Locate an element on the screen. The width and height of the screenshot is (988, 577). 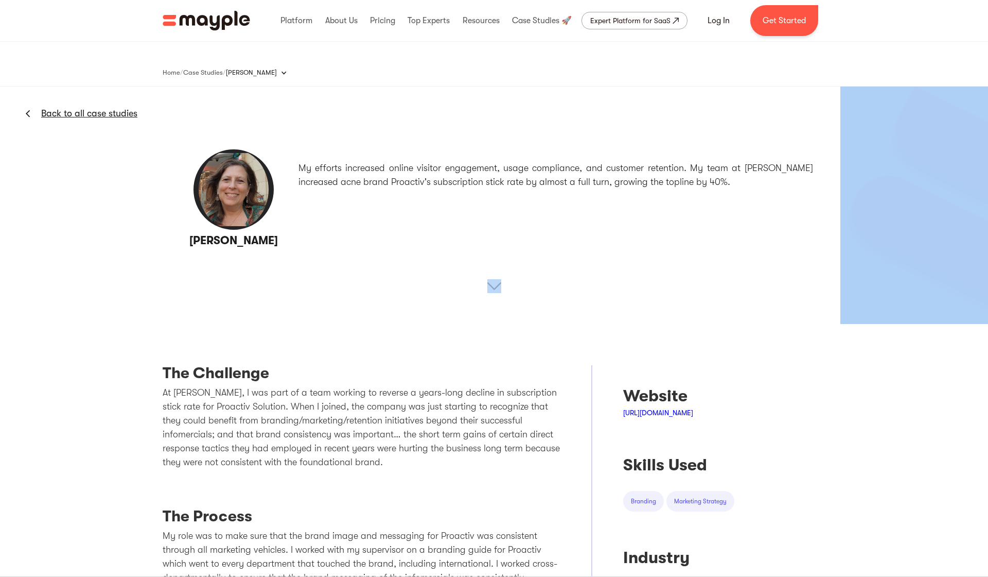
div: Website is located at coordinates (679, 396).